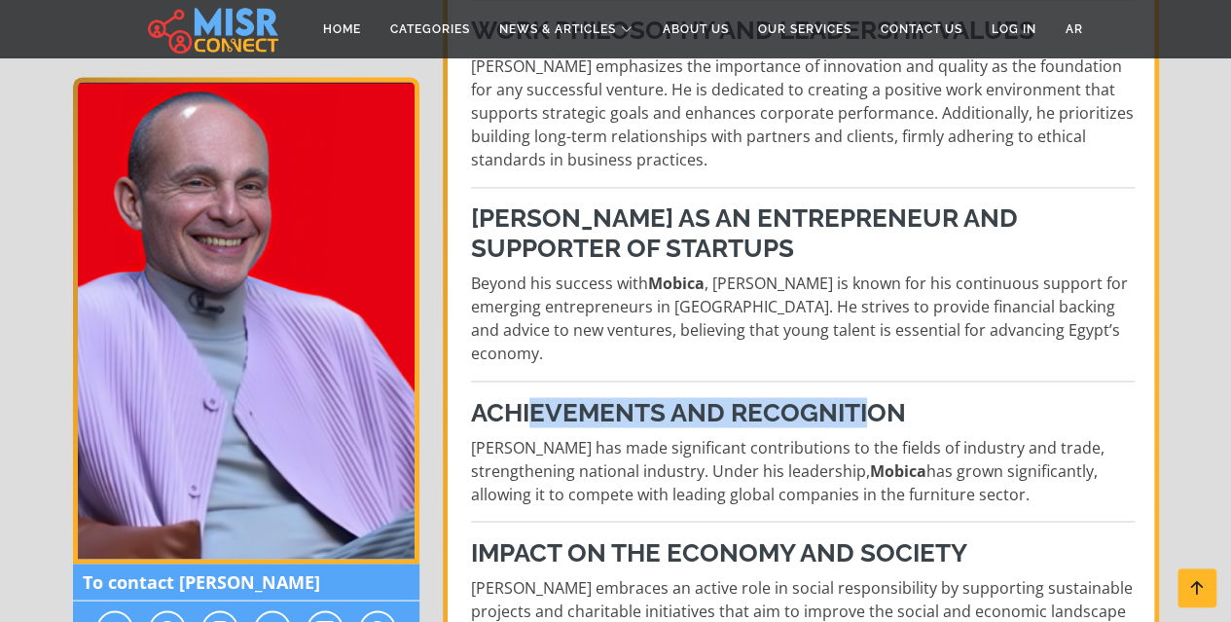 Image resolution: width=1231 pixels, height=622 pixels. Describe the element at coordinates (566, 29) in the screenshot. I see `a: News & Articles` at that location.